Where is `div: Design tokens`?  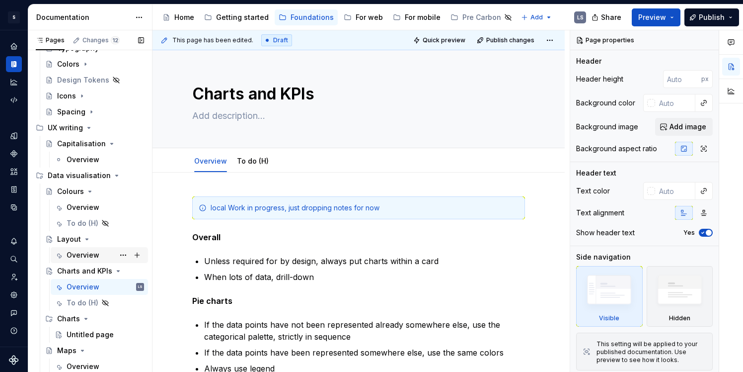 div: Design tokens is located at coordinates (14, 136).